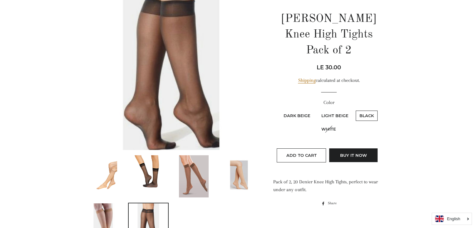  What do you see at coordinates (307, 80) in the screenshot?
I see `a: Shipping` at bounding box center [307, 80].